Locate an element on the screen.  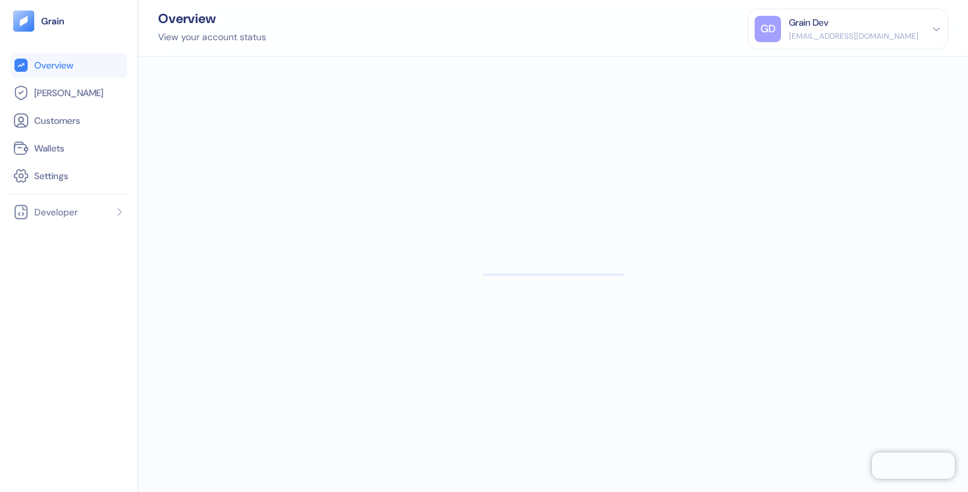
span: Overview is located at coordinates (53, 65).